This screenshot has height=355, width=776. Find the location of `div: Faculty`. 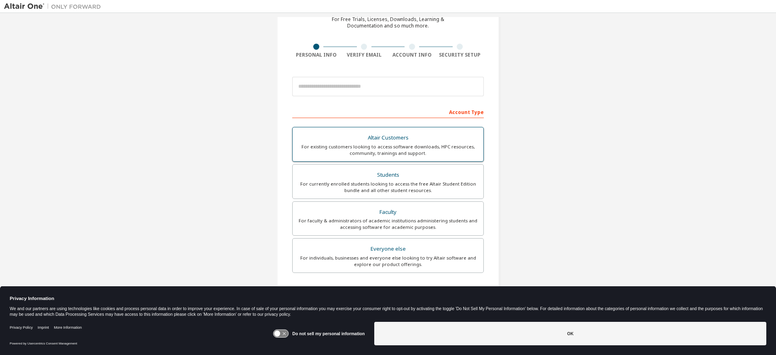

div: Faculty is located at coordinates (388, 212).